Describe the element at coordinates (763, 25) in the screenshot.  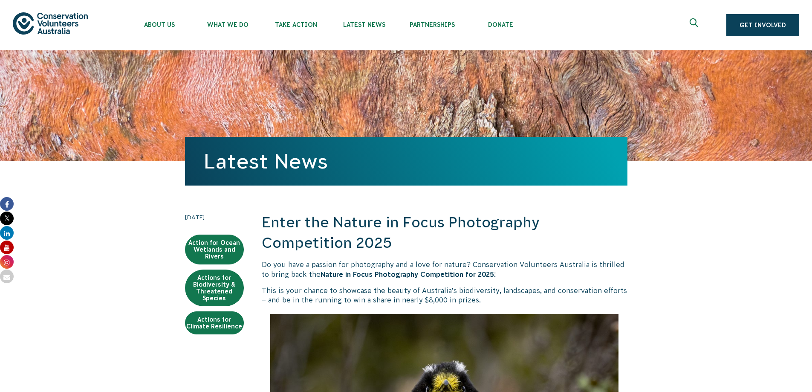
I see `a: Get Involved` at that location.